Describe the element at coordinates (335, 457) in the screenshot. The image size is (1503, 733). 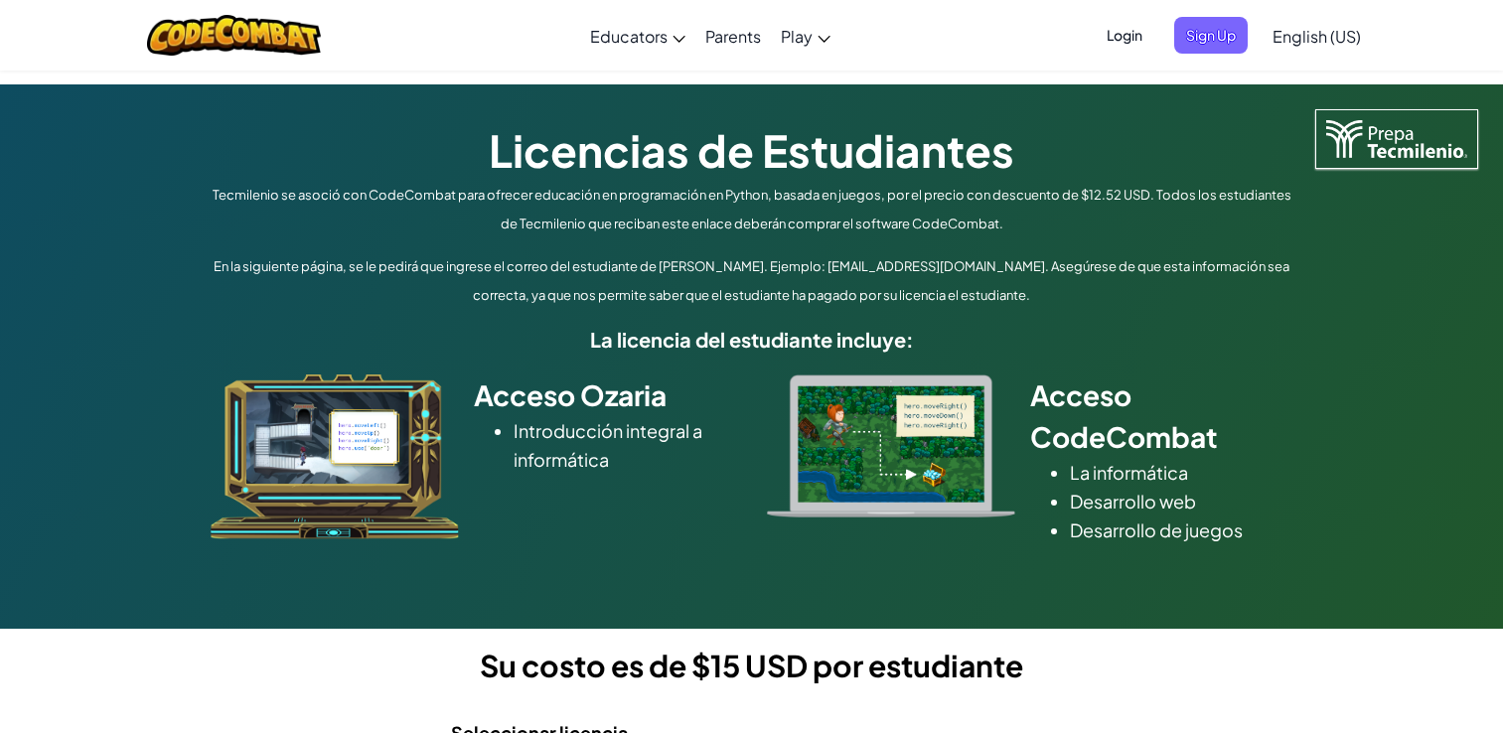
I see `img: ozaria_acodus.png` at that location.